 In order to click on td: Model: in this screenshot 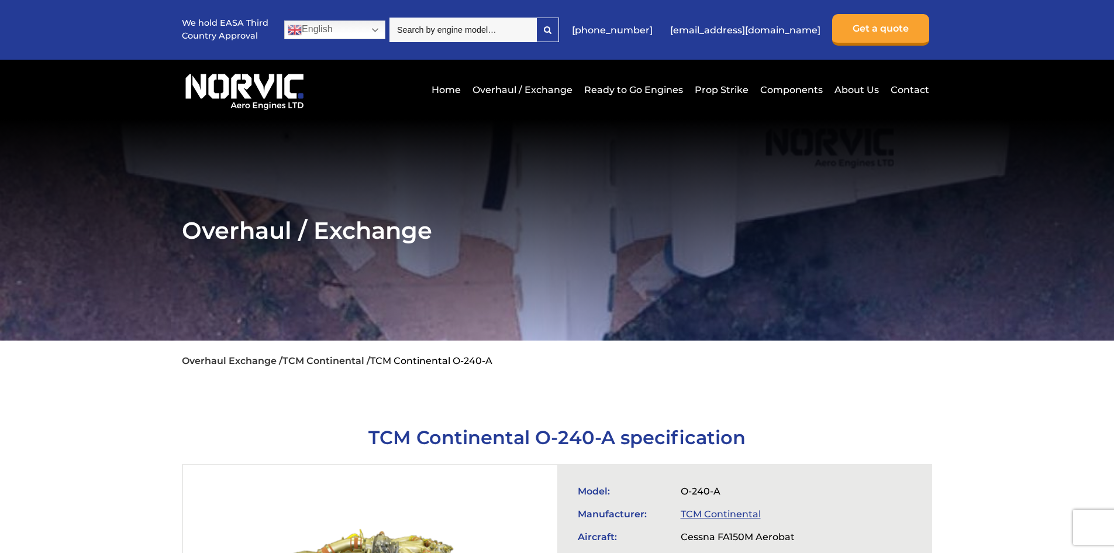, I will do `click(623, 491)`.